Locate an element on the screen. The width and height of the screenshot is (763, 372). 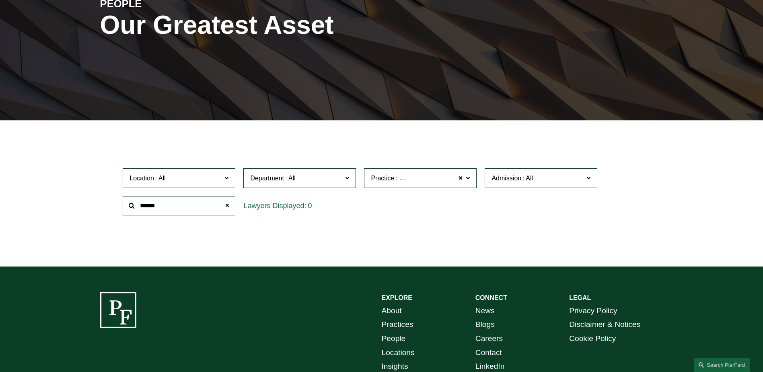
a: News is located at coordinates (485, 310).